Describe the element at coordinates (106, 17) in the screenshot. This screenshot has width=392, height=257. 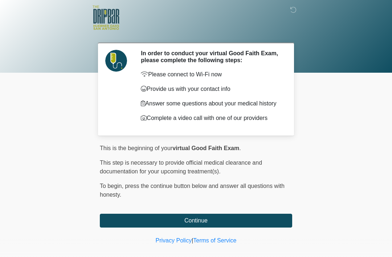
I see `img: The DRIPBaR - The Strand at Huebner Oaks Logo` at that location.